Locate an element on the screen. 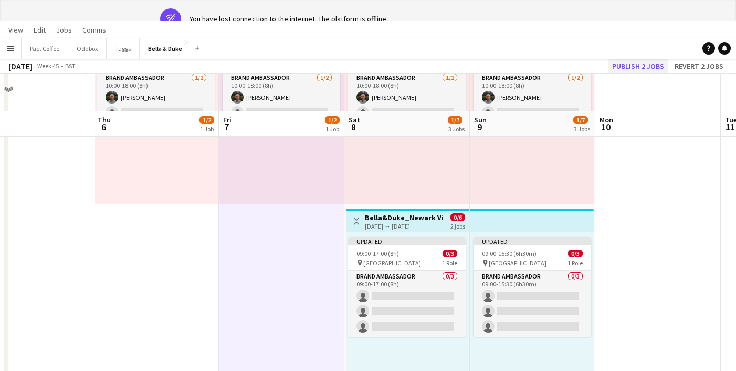  a: Comms is located at coordinates (94, 30).